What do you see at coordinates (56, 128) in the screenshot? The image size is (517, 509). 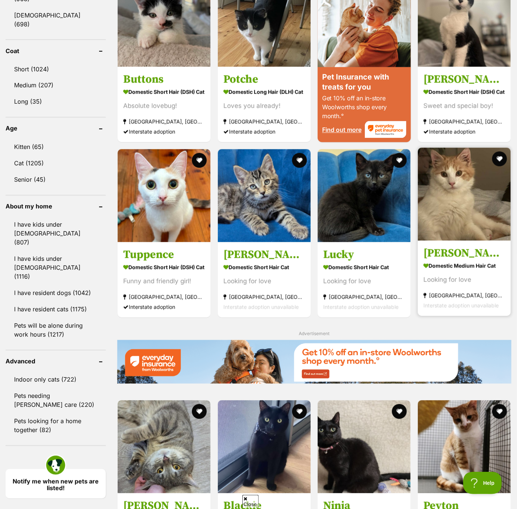 I see `header: Age` at bounding box center [56, 128].